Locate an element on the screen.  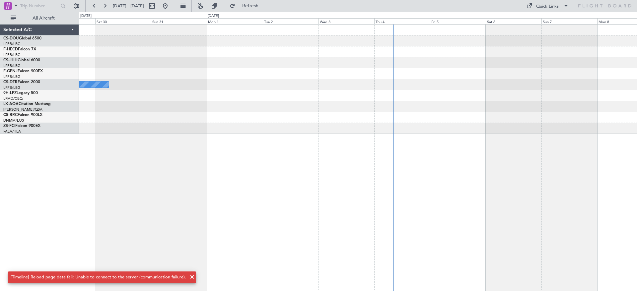
input: Trip Number is located at coordinates (39, 6).